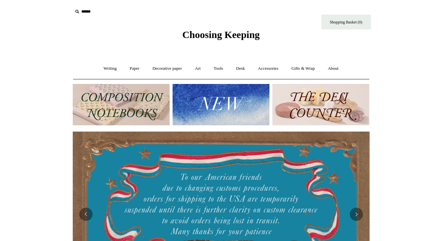 The height and width of the screenshot is (241, 442). Describe the element at coordinates (121, 104) in the screenshot. I see `img: 202302 Composition ledgers.jpg__PID:69722ee6-fa44-49dd-a067-31375e5d54ec` at that location.